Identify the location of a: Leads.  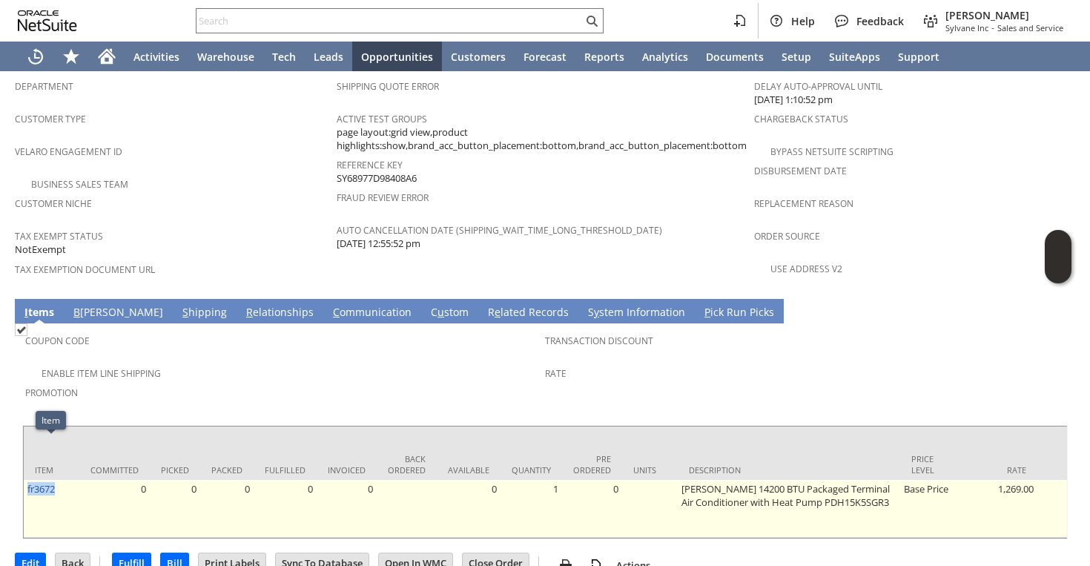
(328, 56).